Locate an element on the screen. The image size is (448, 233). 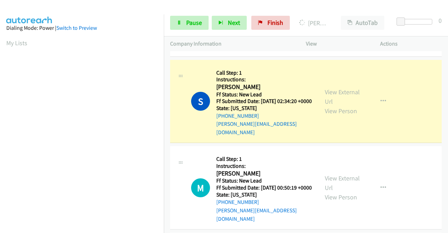
a: Switch to Preview is located at coordinates (77, 28).